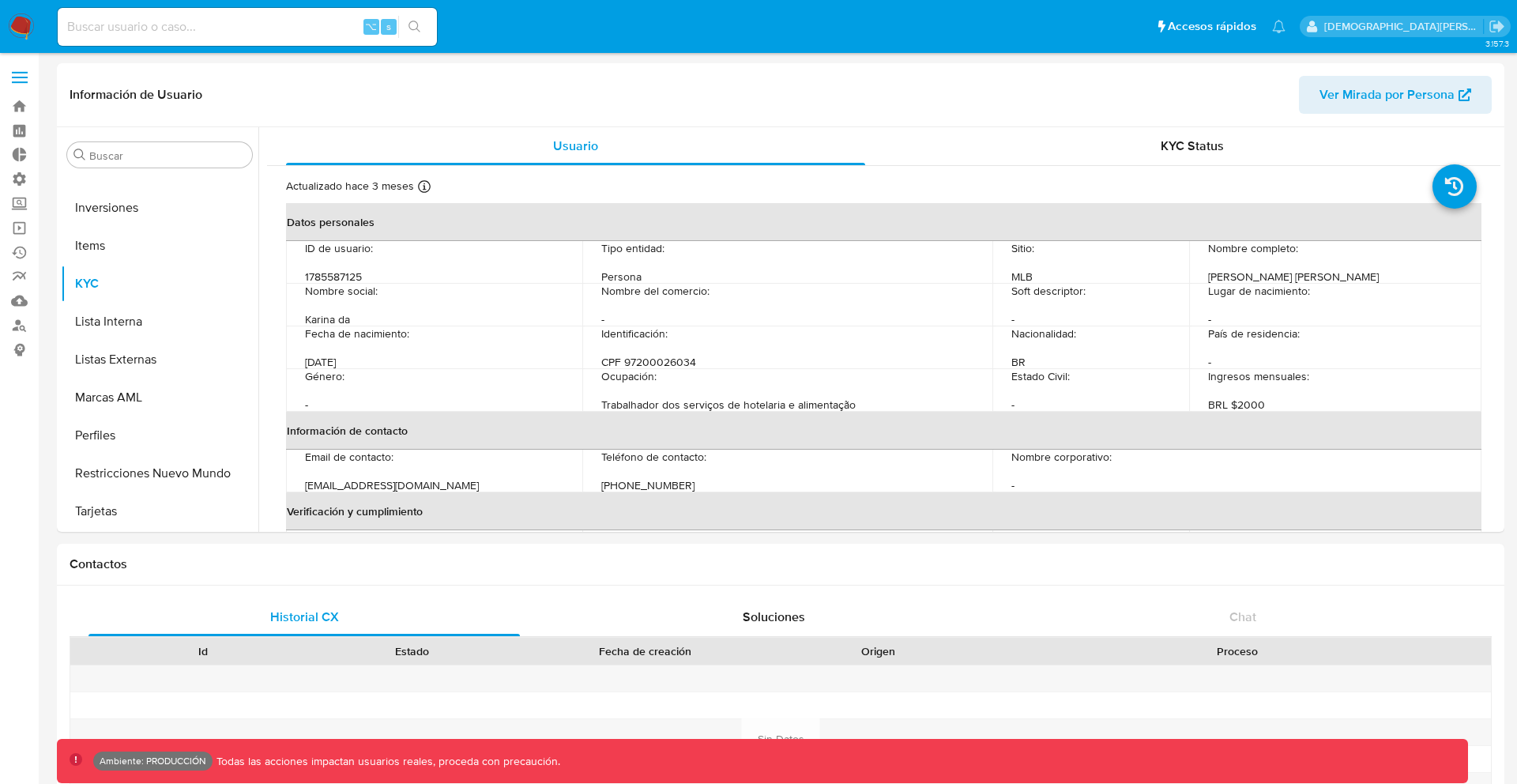  What do you see at coordinates (389, 26) in the screenshot?
I see `span: s` at bounding box center [389, 26].